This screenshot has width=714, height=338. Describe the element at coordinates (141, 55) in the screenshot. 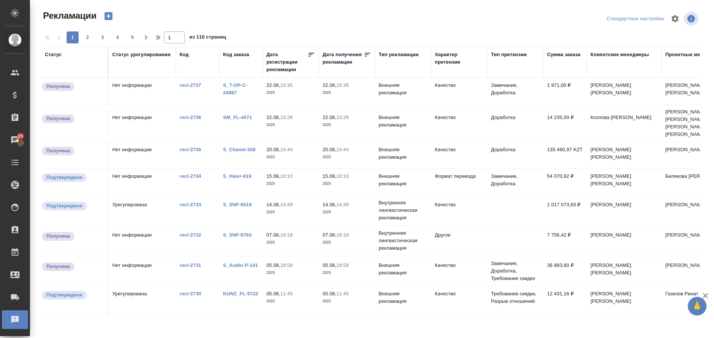

I see `div: Статус урегулирования` at that location.